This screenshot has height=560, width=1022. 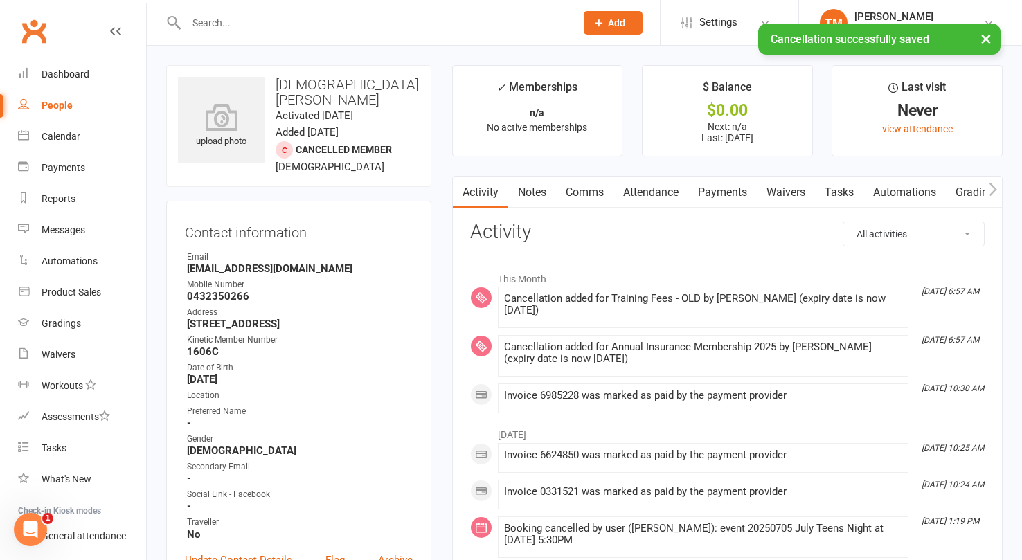 I want to click on span: Settings, so click(x=718, y=22).